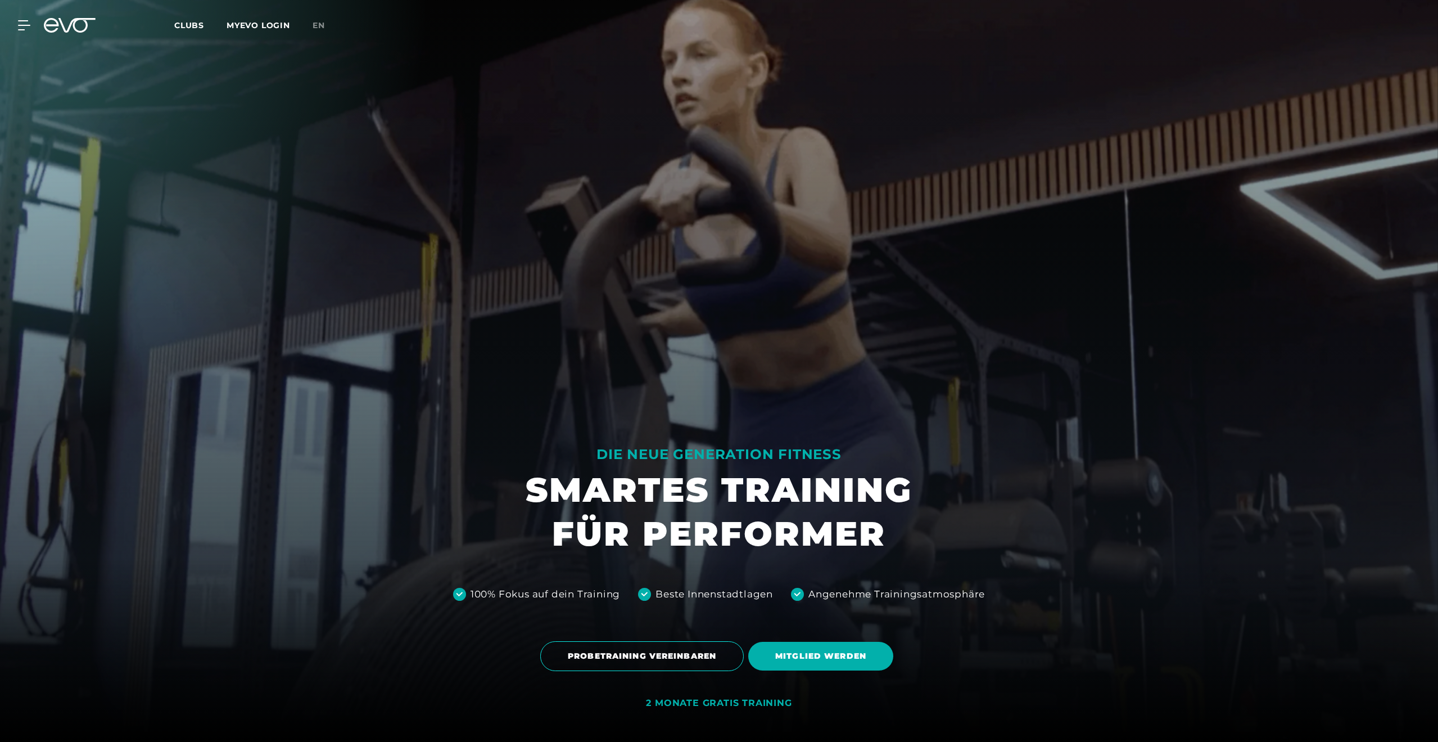 The image size is (1438, 742). What do you see at coordinates (258, 25) in the screenshot?
I see `a: MYEVO LOGIN` at bounding box center [258, 25].